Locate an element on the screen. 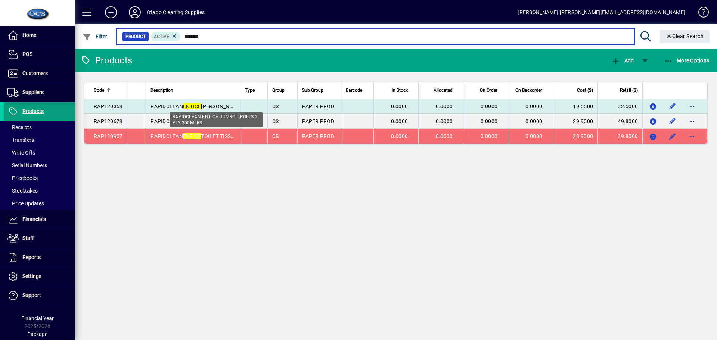  span: Reports is located at coordinates (31, 257).